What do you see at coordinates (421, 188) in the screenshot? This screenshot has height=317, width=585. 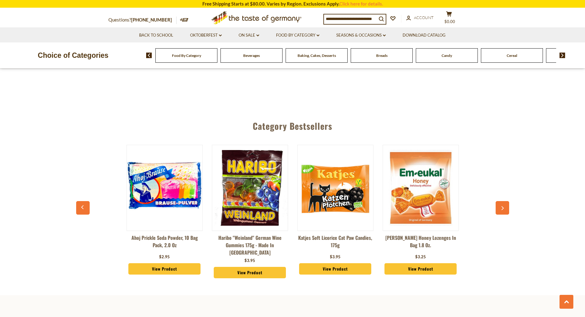 I see `img: Dr. Soldan Honey Lozenges in Bag 1.8 oz.` at bounding box center [421, 188].